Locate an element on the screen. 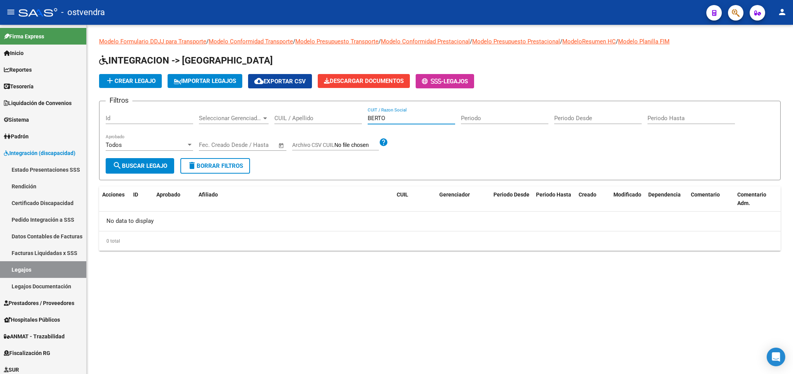  span: CUIL is located at coordinates (403, 194).